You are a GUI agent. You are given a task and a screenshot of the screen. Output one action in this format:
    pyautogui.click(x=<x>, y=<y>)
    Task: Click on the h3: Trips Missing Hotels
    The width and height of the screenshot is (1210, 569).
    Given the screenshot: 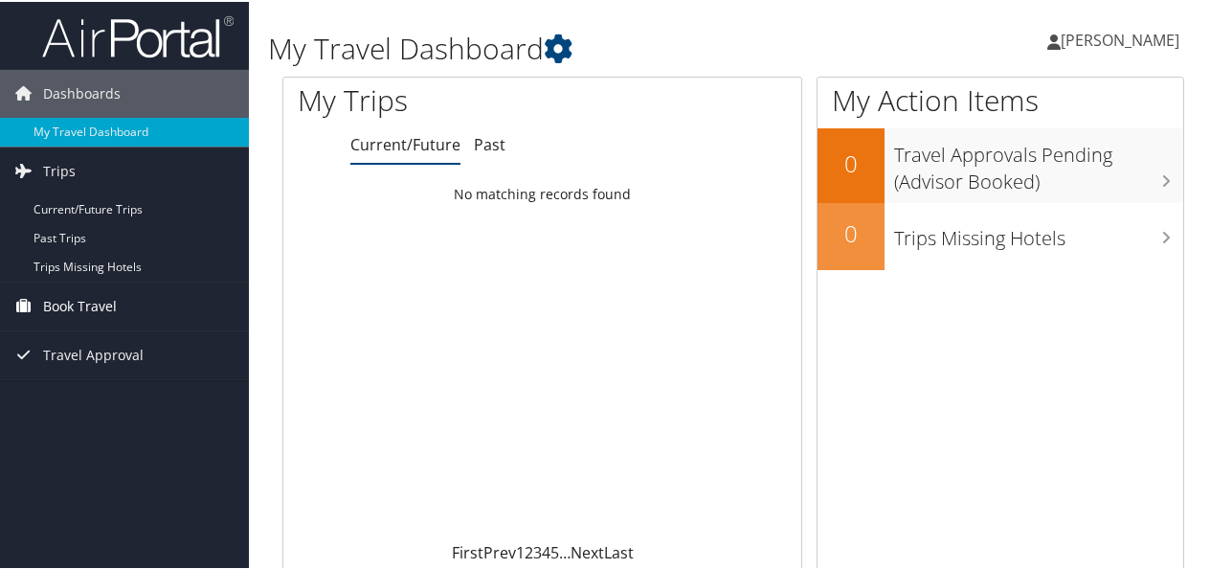 What is the action you would take?
    pyautogui.click(x=1039, y=232)
    